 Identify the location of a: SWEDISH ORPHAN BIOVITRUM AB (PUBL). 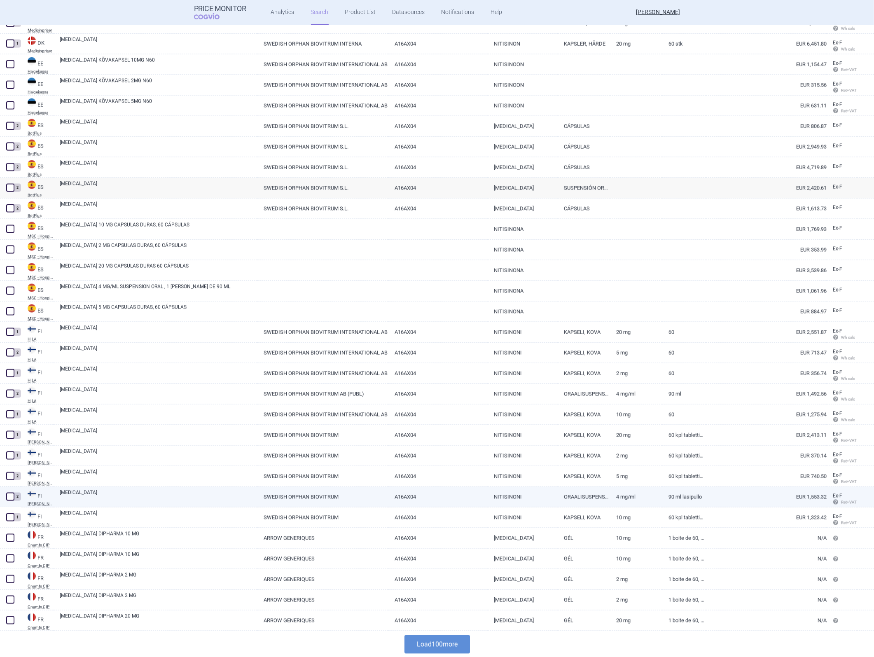
(323, 394).